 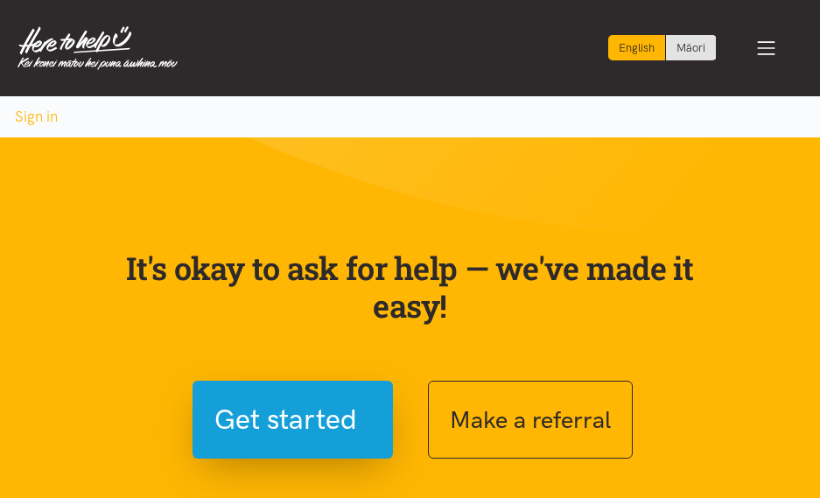 What do you see at coordinates (410, 287) in the screenshot?
I see `p: It's okay to ask for help — we've made it easy!` at bounding box center [410, 287].